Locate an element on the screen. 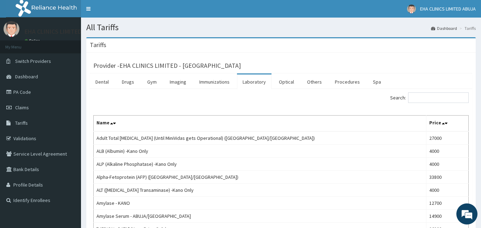 Image resolution: width=481 pixels, height=228 pixels. a: Drugs is located at coordinates (128, 82).